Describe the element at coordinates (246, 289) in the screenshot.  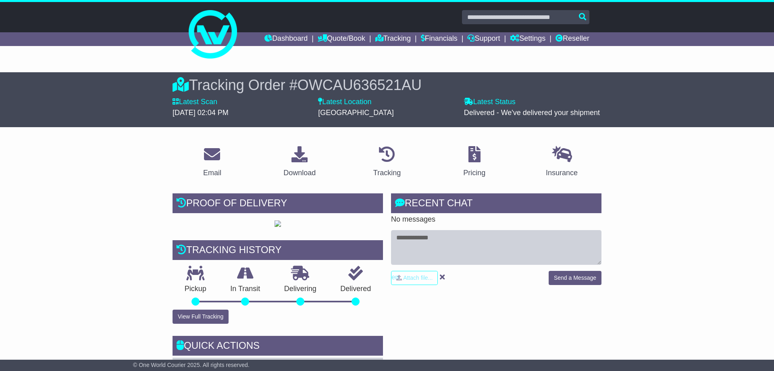
I see `p: In Transit` at that location.